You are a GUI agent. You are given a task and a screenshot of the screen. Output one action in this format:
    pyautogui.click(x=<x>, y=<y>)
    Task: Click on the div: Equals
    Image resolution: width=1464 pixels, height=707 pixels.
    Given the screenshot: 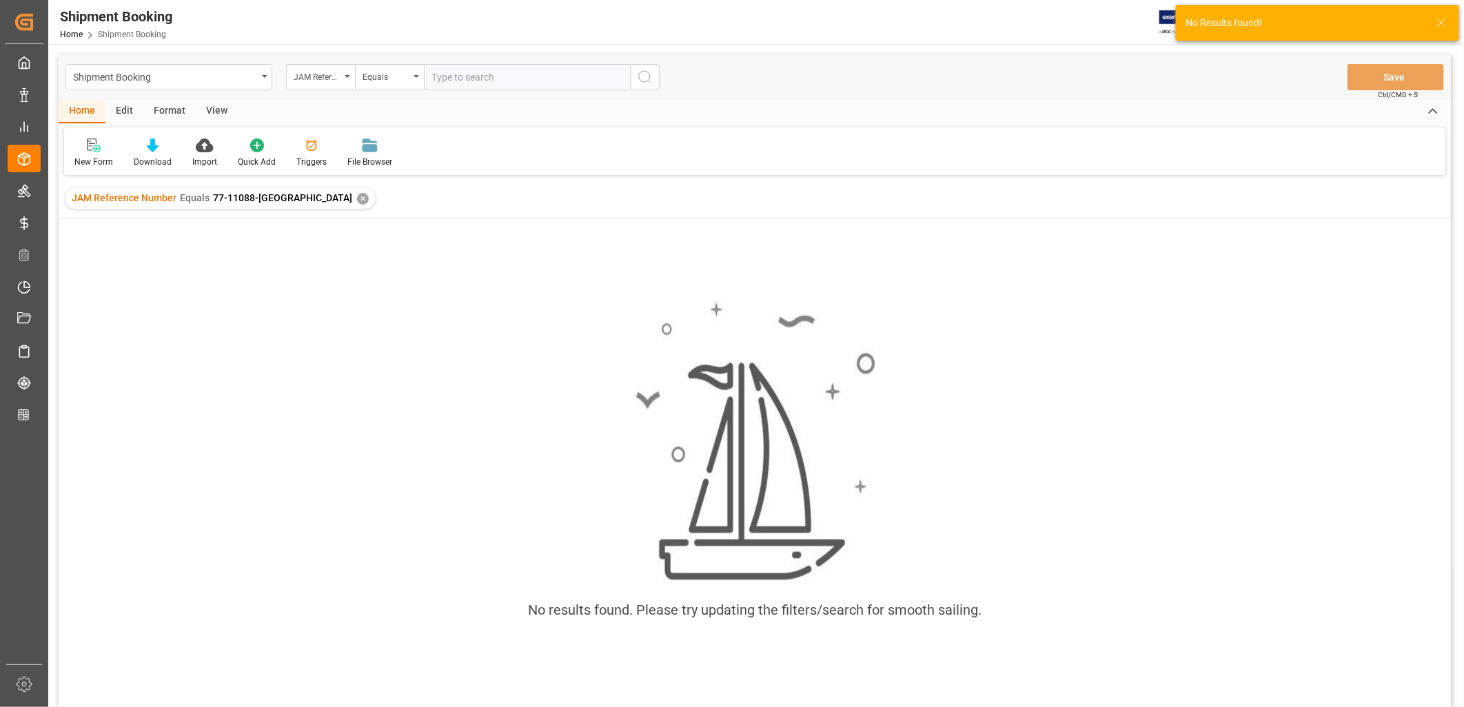 What is the action you would take?
    pyautogui.click(x=386, y=75)
    